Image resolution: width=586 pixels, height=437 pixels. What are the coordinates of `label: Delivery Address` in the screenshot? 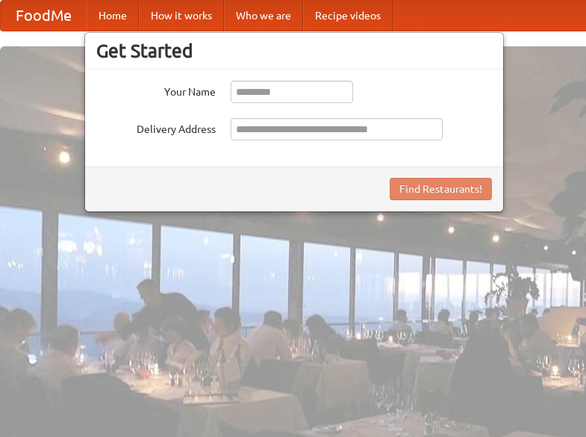 It's located at (156, 127).